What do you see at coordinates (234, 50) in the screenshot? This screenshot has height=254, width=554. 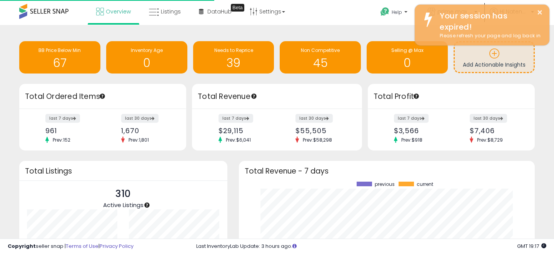 I see `span: Needs to Reprice` at bounding box center [234, 50].